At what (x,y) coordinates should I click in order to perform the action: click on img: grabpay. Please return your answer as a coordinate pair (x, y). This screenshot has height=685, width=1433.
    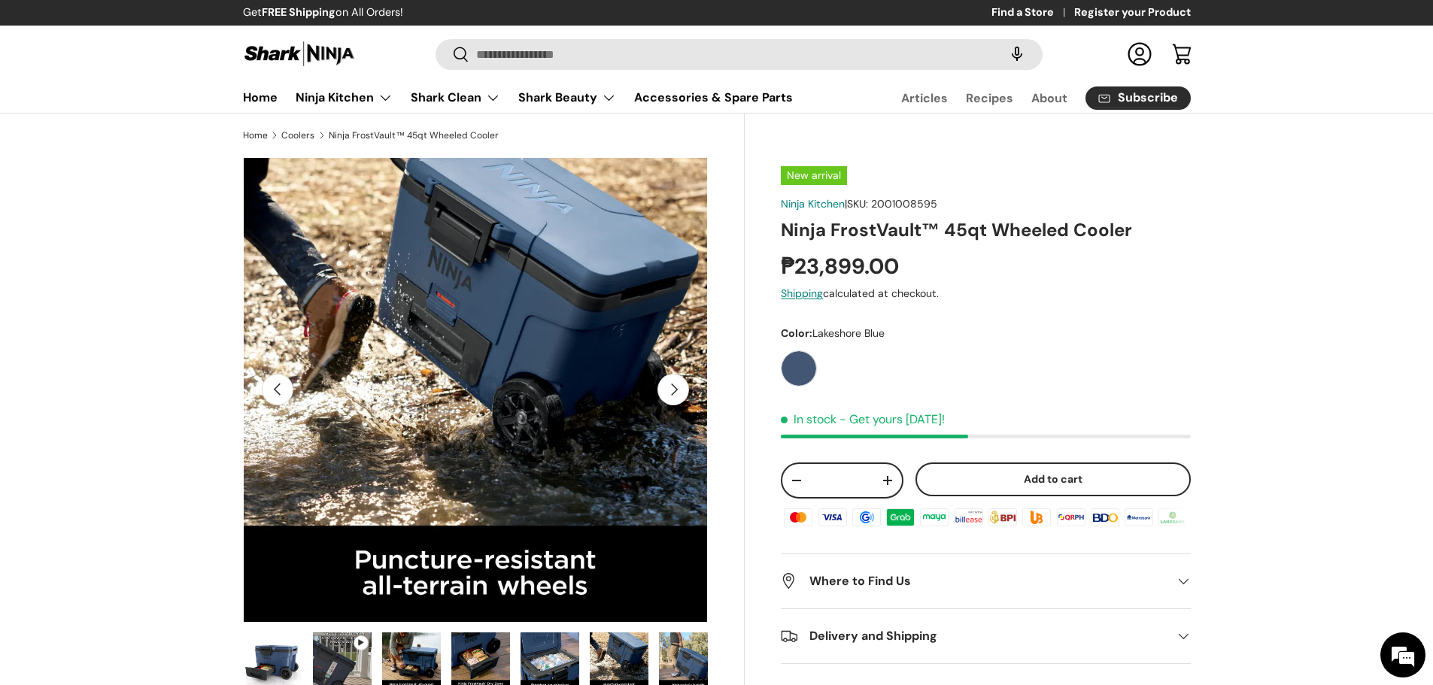
    Looking at the image, I should click on (900, 517).